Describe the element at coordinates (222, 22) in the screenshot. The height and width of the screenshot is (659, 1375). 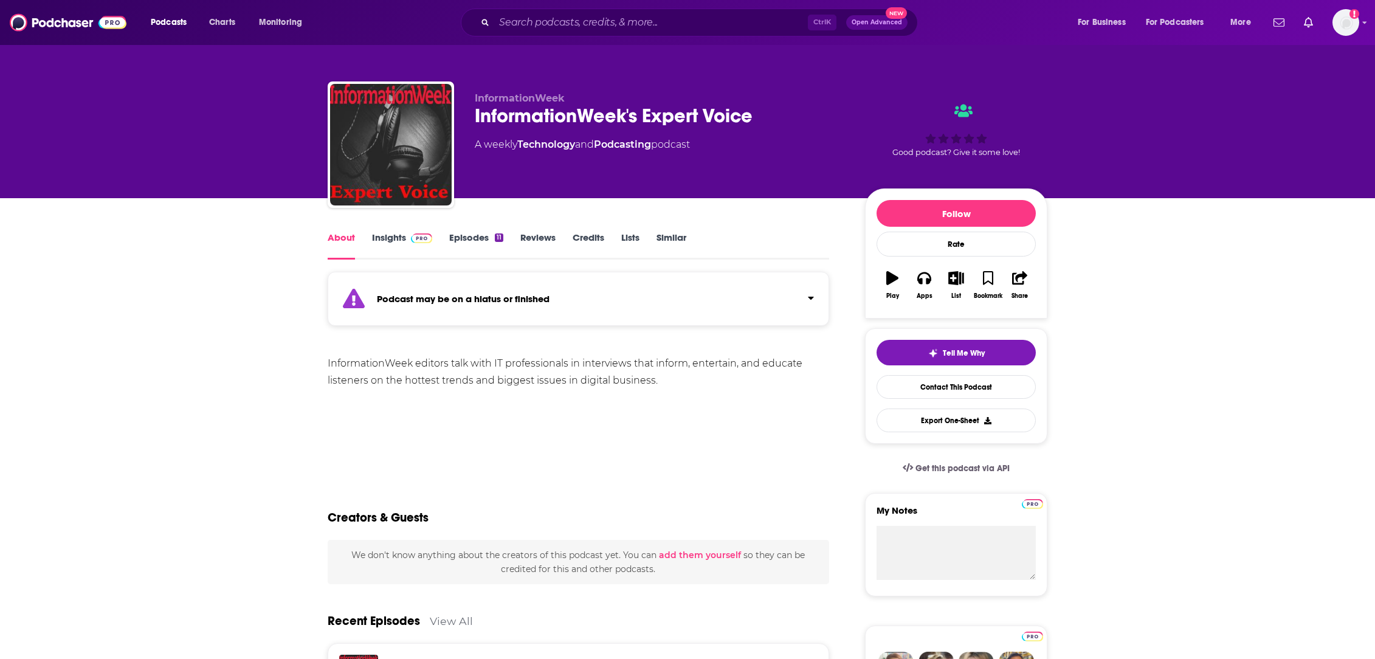
I see `span: Charts` at that location.